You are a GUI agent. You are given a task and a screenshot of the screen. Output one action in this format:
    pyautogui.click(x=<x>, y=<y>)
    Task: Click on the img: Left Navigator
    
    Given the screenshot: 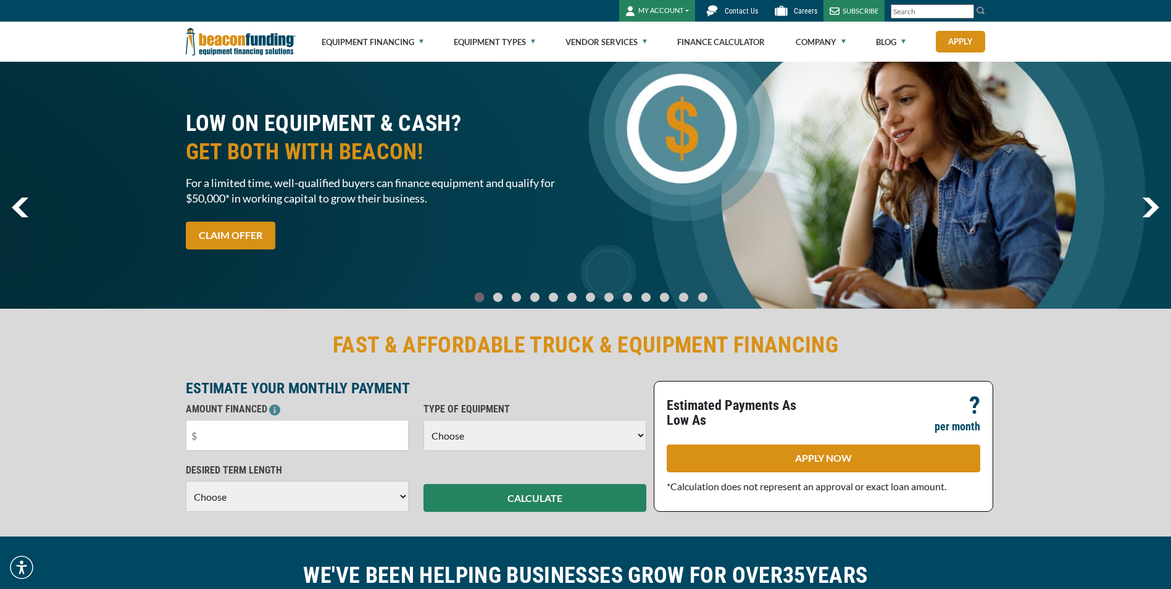 What is the action you would take?
    pyautogui.click(x=20, y=207)
    